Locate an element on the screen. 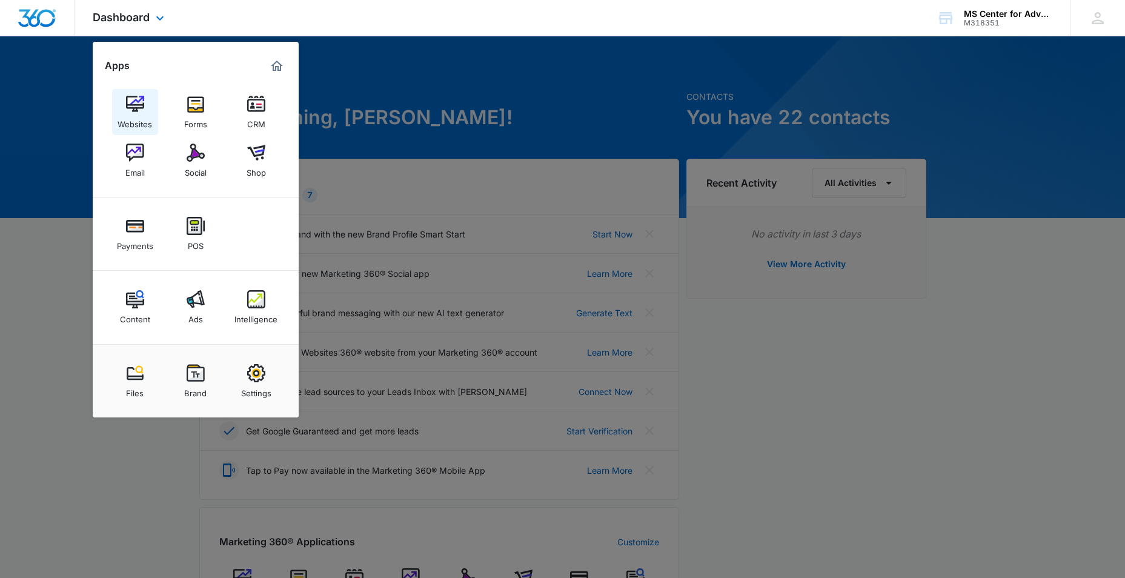 Image resolution: width=1125 pixels, height=578 pixels. div: Files is located at coordinates (134, 390).